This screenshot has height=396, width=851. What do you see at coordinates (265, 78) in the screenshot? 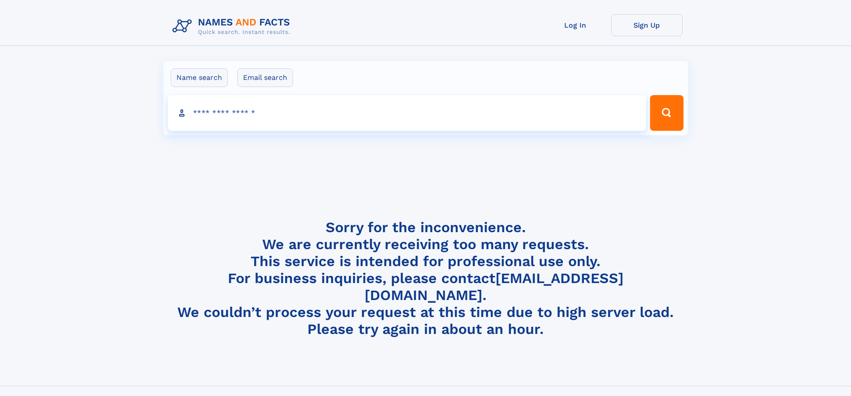
I see `label: Email search` at bounding box center [265, 78].